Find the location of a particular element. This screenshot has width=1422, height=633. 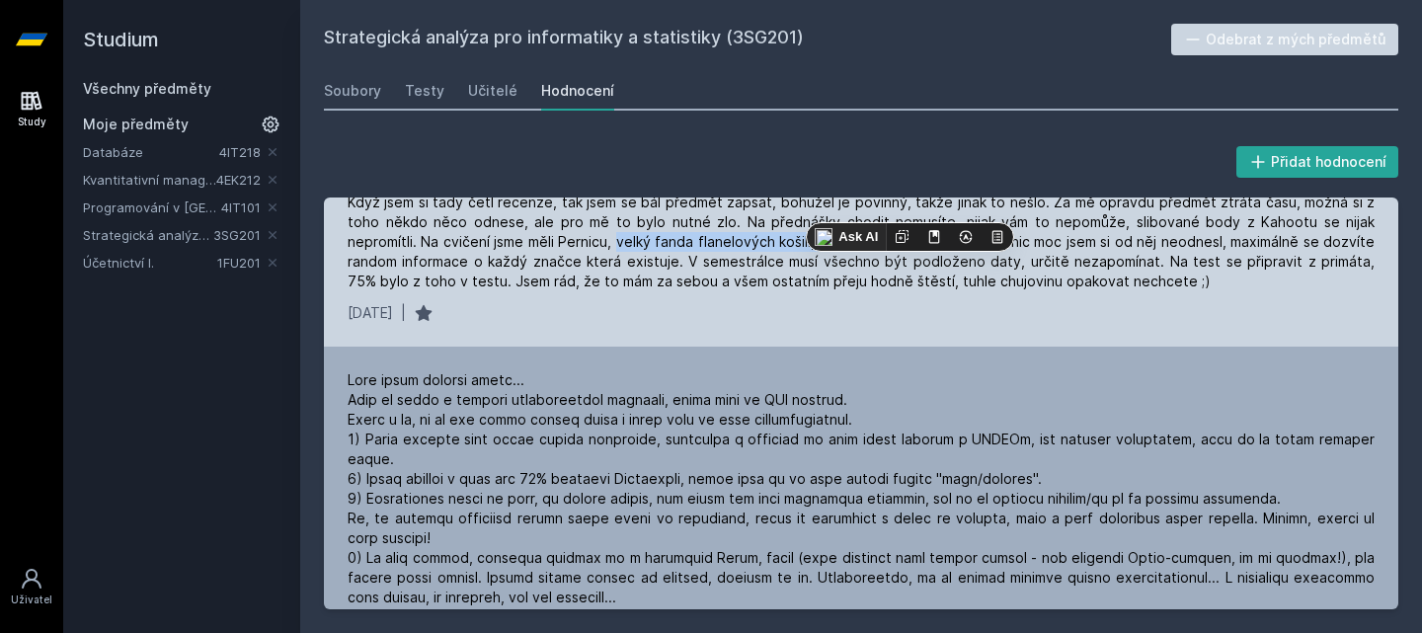

div: Study is located at coordinates (32, 121).